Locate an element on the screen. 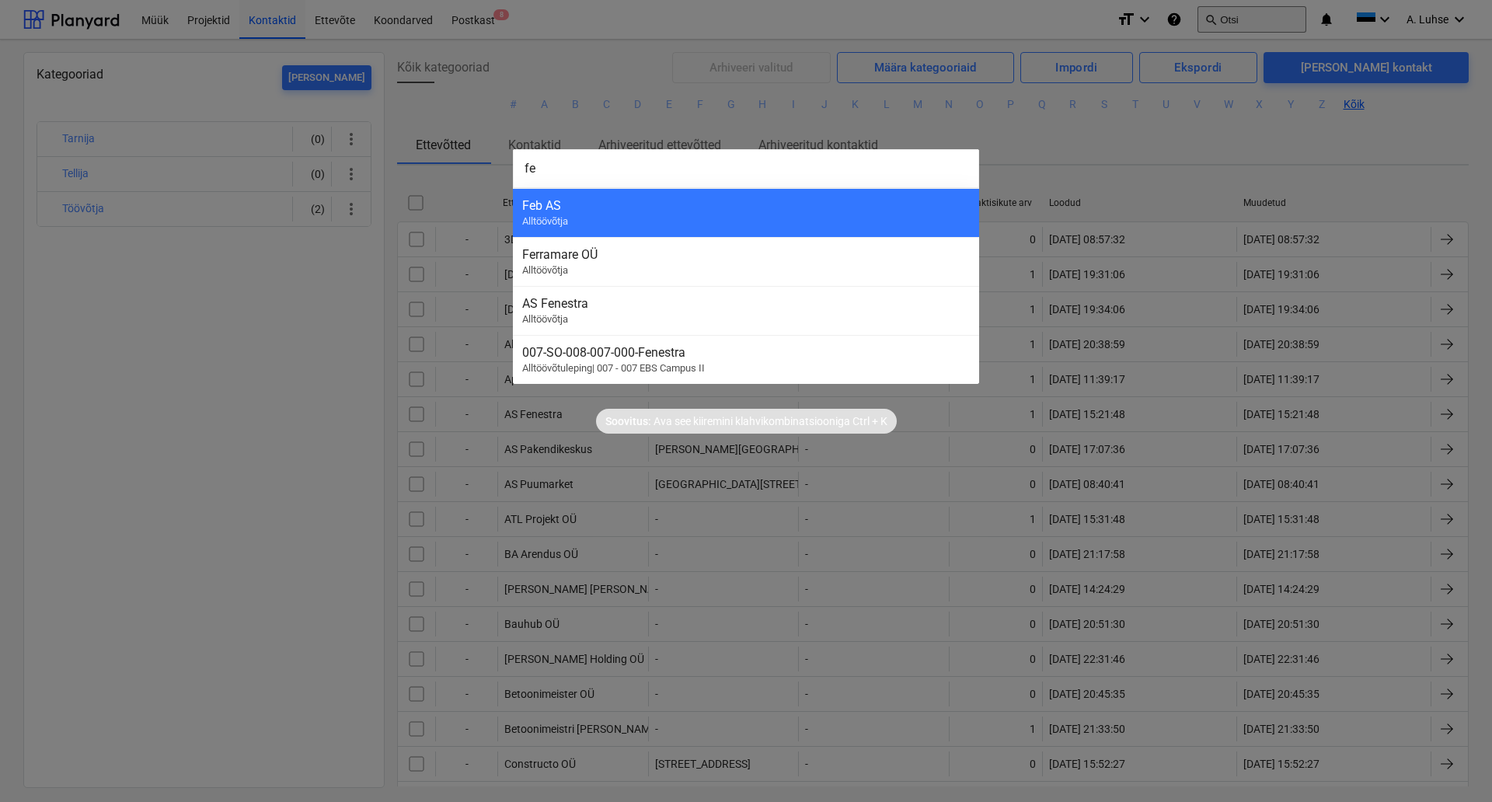 The width and height of the screenshot is (1492, 802). div: AS FenestraAlltöövõtja is located at coordinates (746, 310).